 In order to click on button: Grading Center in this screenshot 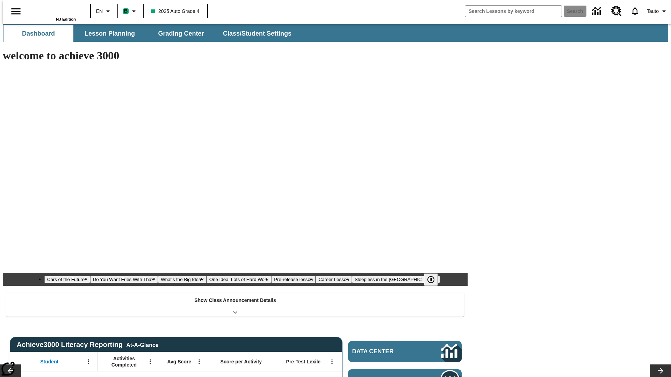, I will do `click(181, 34)`.